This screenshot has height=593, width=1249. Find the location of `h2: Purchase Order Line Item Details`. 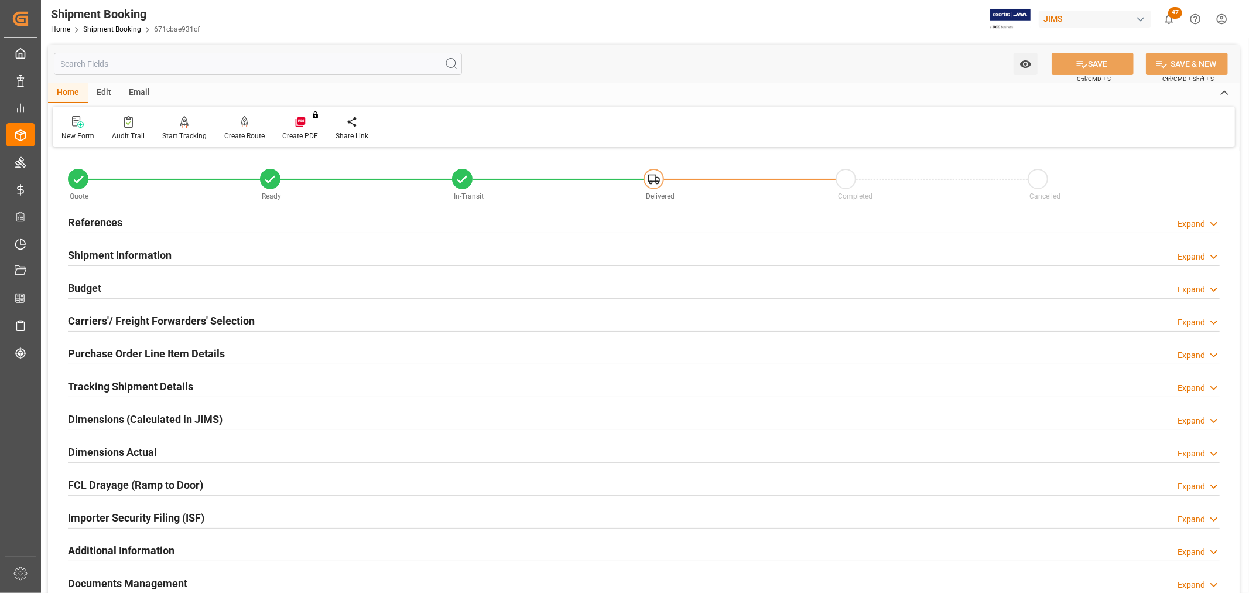

h2: Purchase Order Line Item Details is located at coordinates (146, 353).